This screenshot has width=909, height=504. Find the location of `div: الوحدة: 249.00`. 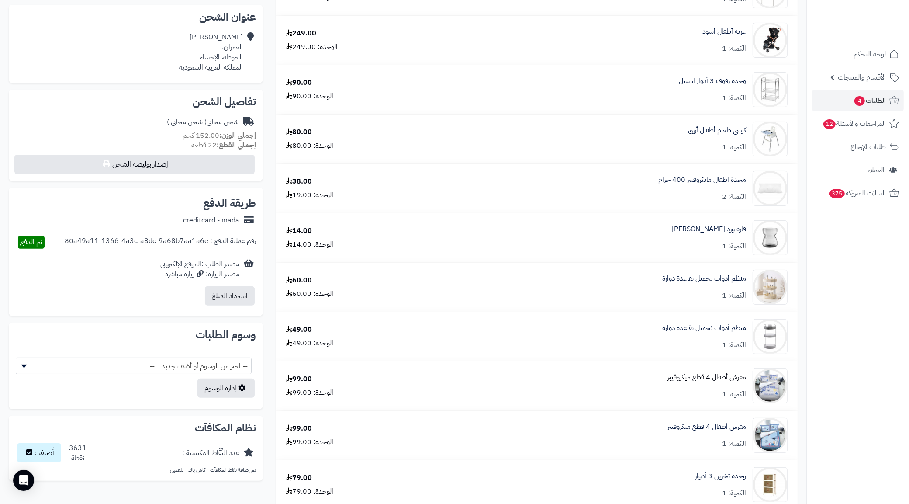

div: الوحدة: 249.00 is located at coordinates (312, 47).